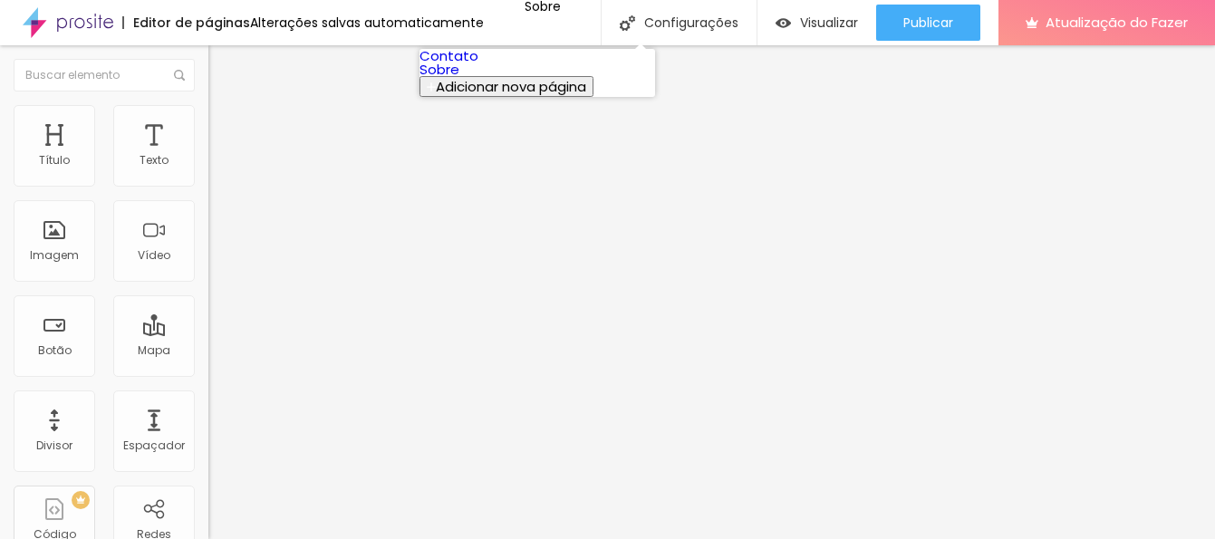  Describe the element at coordinates (928, 23) in the screenshot. I see `button: Publicar` at that location.